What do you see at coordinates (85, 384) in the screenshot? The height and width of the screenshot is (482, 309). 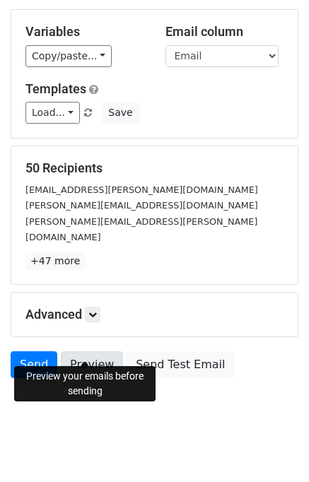 I see `div: Preview your emails before sending` at bounding box center [85, 384].